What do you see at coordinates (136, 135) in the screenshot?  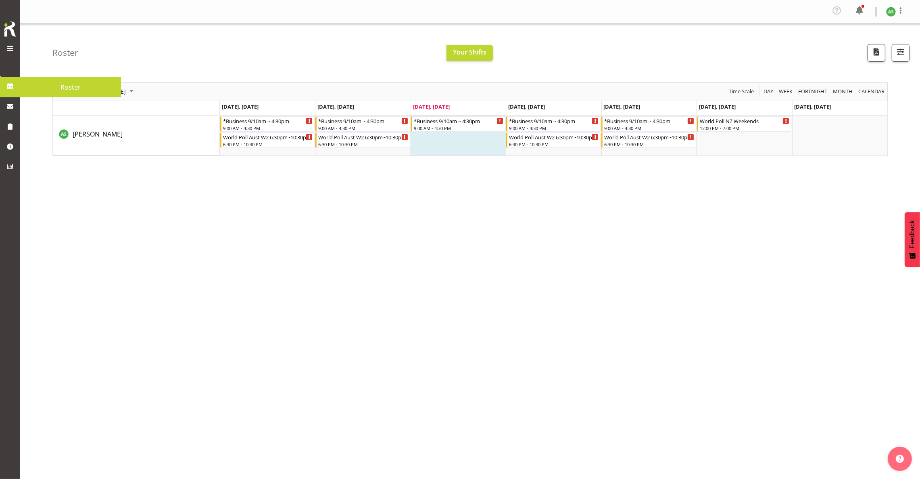 I see `td: Ange Steiger resource` at bounding box center [136, 135].